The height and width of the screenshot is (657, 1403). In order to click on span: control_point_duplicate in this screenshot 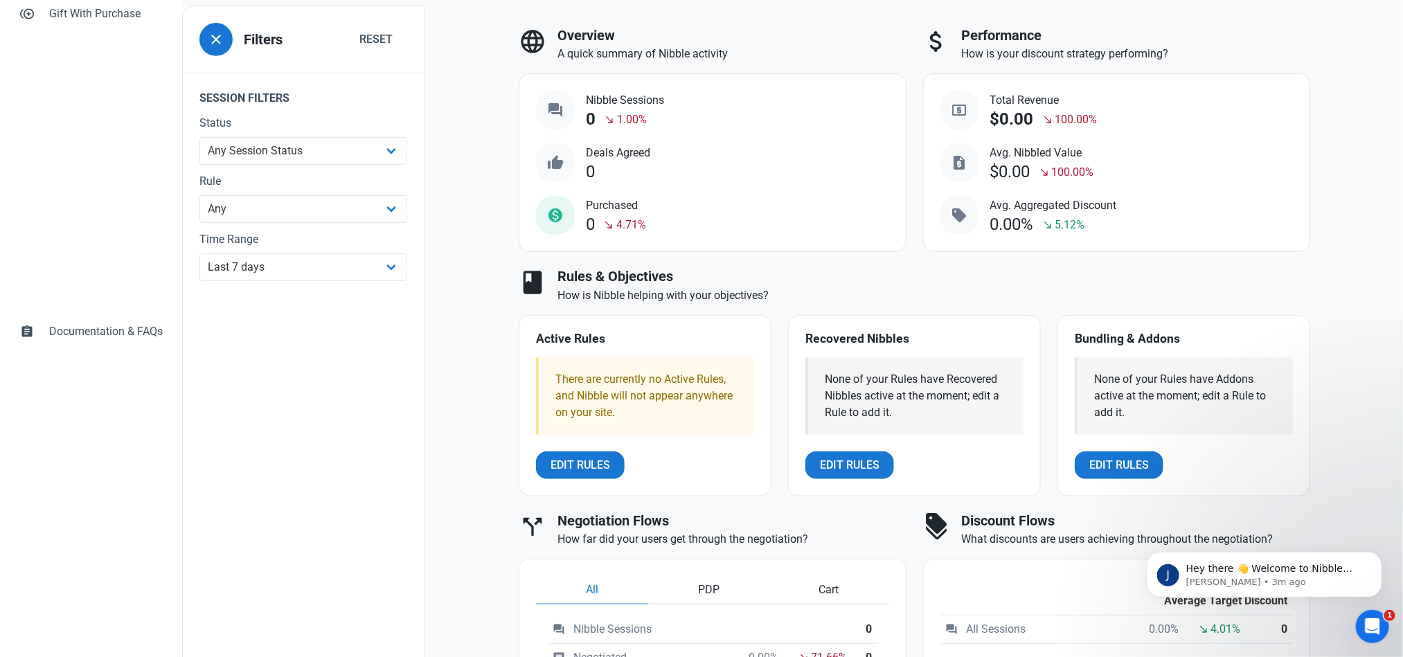, I will do `click(27, 12)`.